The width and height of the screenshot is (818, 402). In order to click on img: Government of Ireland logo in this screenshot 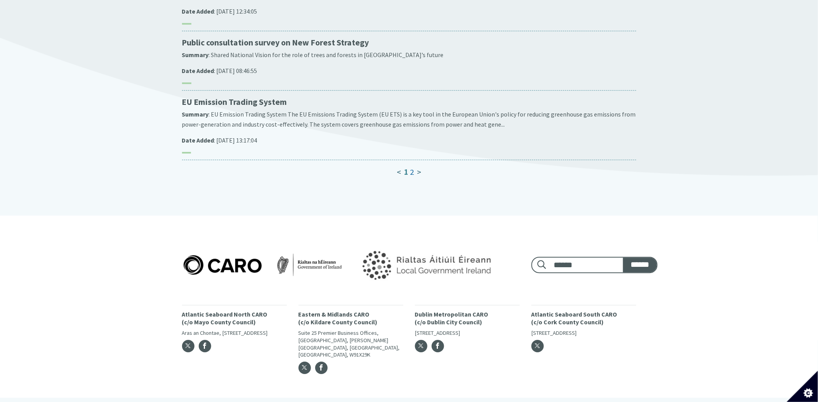, I will do `click(426, 265)`.